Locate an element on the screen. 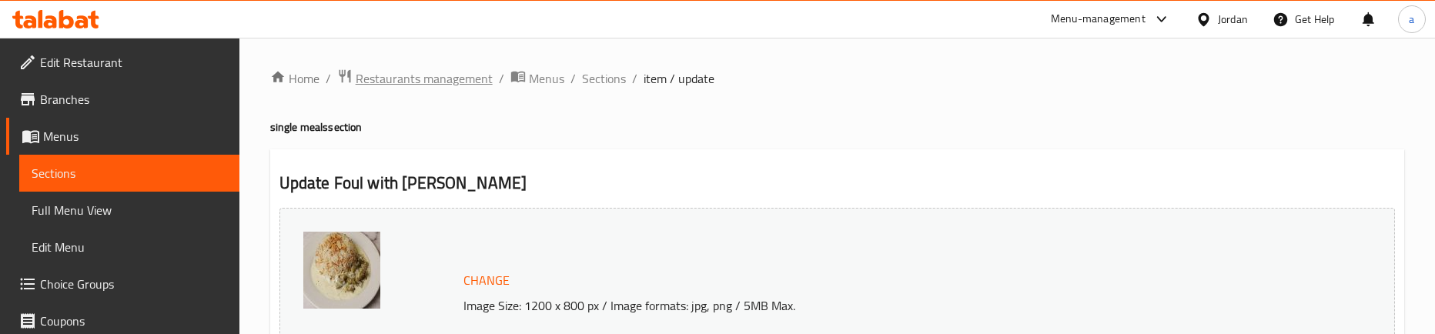 The image size is (1435, 334). a: Restaurants management is located at coordinates (415, 79).